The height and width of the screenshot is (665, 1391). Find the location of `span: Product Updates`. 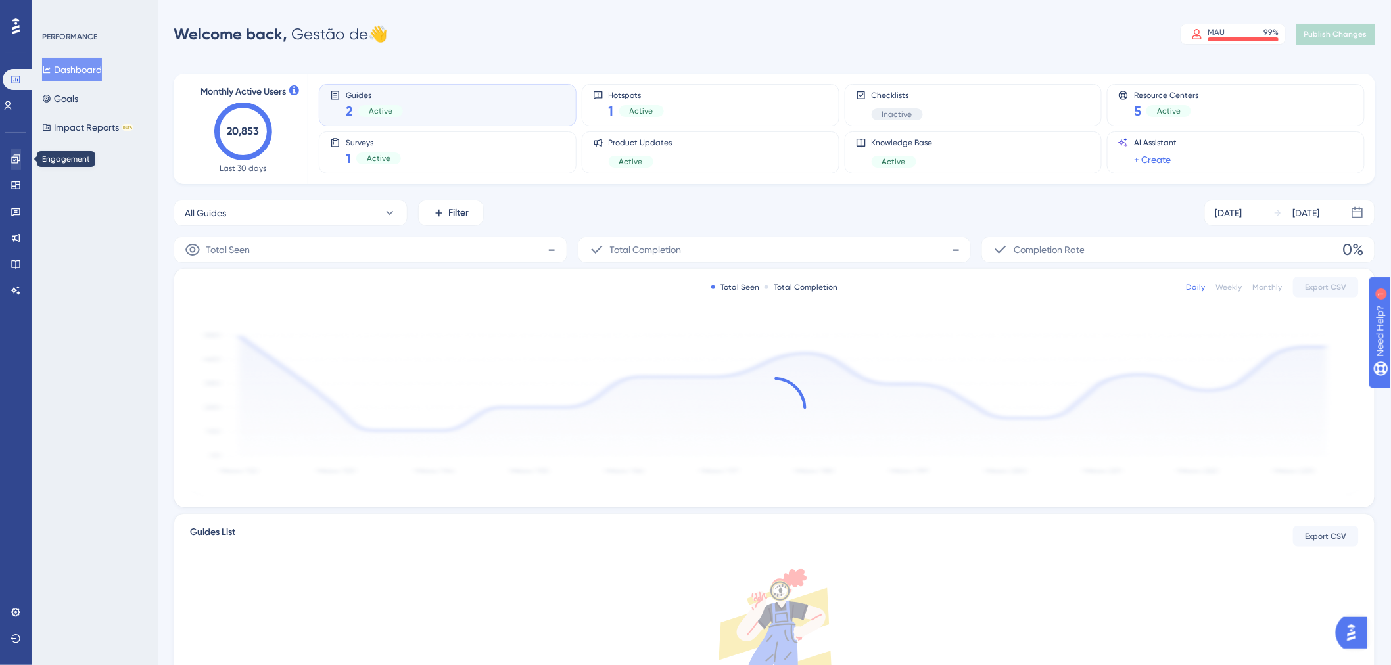

span: Product Updates is located at coordinates (640, 143).